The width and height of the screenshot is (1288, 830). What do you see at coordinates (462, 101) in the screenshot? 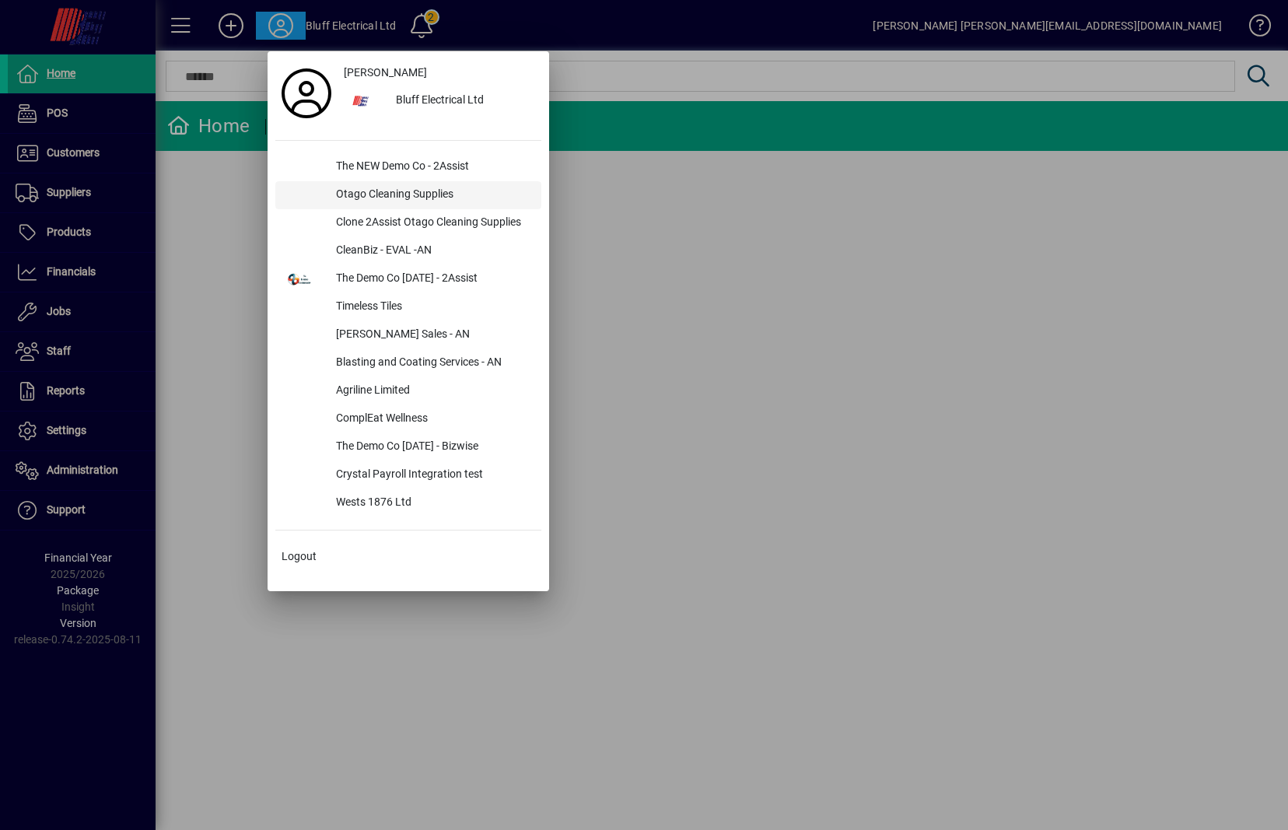
I see `div: Bluff Electrical Ltd` at bounding box center [462, 101].